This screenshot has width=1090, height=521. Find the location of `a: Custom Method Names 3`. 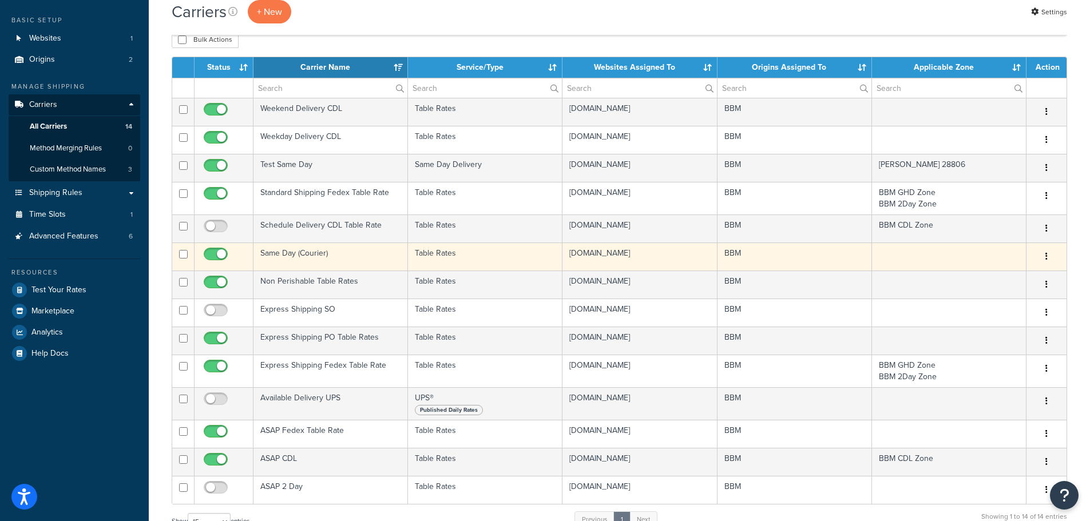

a: Custom Method Names 3 is located at coordinates (74, 169).